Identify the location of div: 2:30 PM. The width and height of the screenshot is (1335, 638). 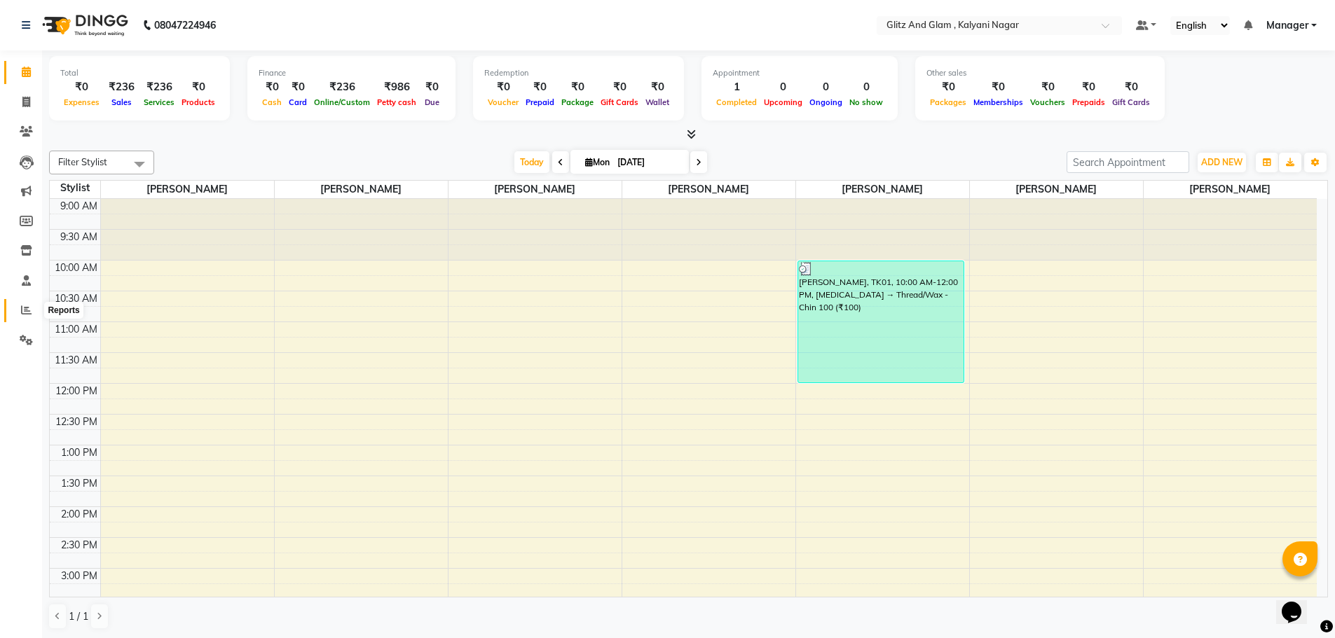
(79, 545).